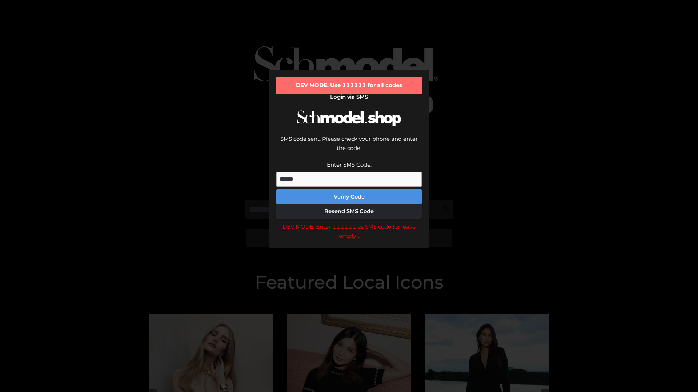 Image resolution: width=698 pixels, height=392 pixels. Describe the element at coordinates (349, 85) in the screenshot. I see `div: DEV MODE: Use 111111 for all codes` at that location.